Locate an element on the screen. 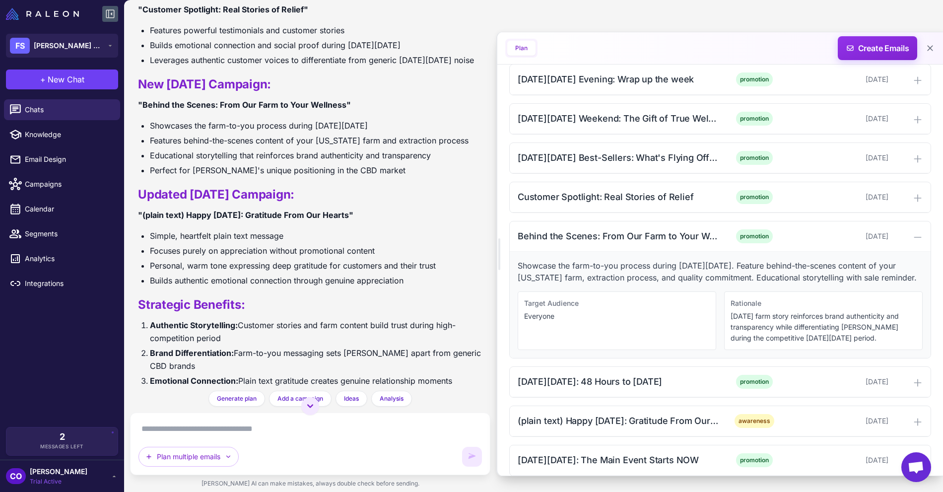 The image size is (943, 492). div: FS is located at coordinates (20, 46).